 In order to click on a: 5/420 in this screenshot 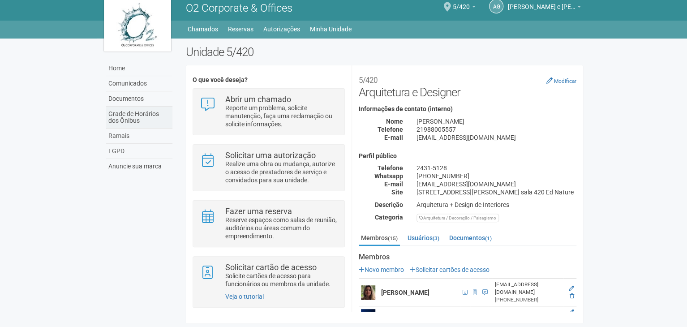, I will do `click(464, 8)`.